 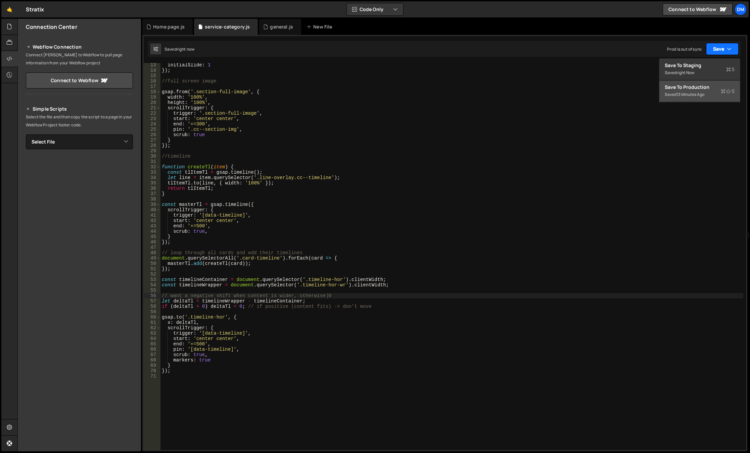 I want to click on div: 29, so click(x=152, y=151).